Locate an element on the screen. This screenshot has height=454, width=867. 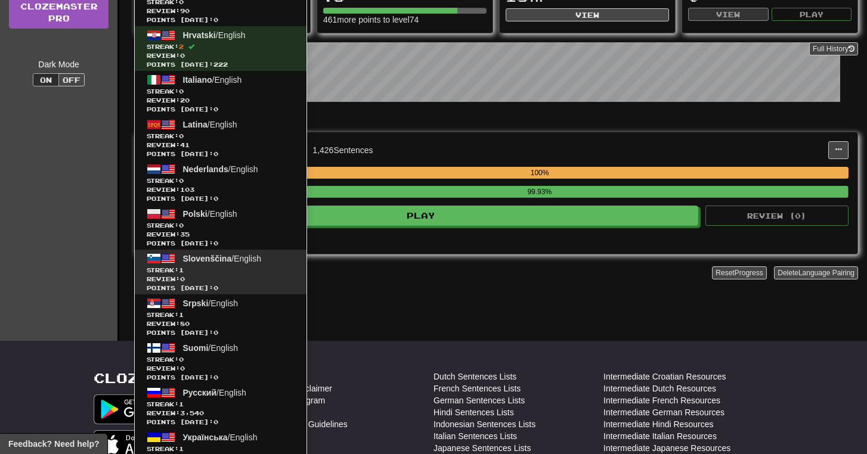
div: Dark Mode is located at coordinates (58, 64).